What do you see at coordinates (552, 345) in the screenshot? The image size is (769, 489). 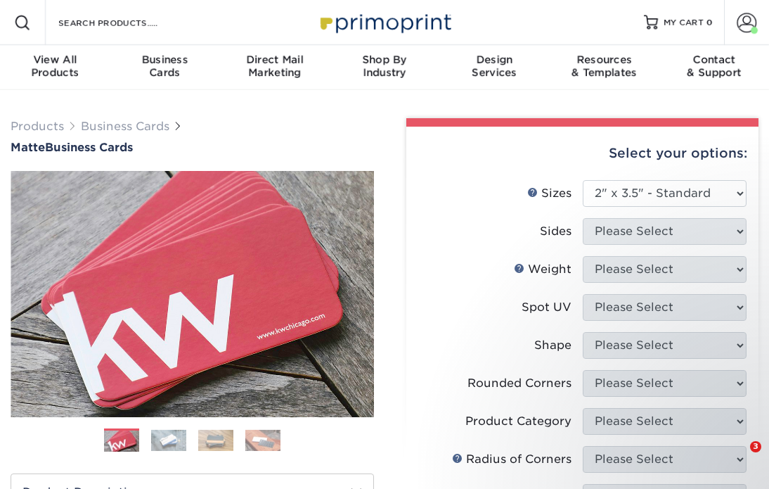 I see `div: Shape` at bounding box center [552, 345].